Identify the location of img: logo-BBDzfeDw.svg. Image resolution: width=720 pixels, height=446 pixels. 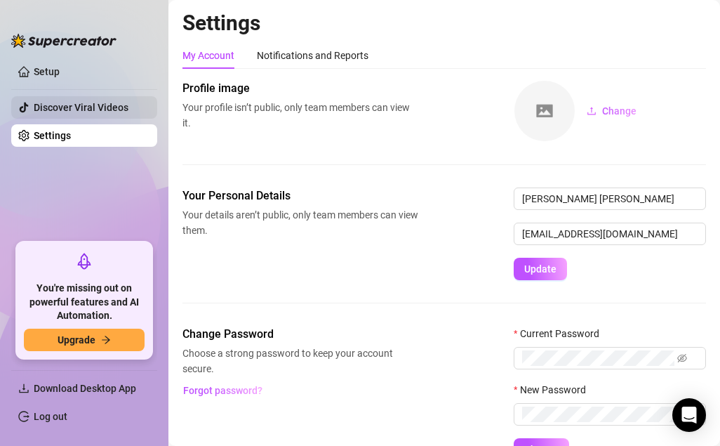
(64, 41).